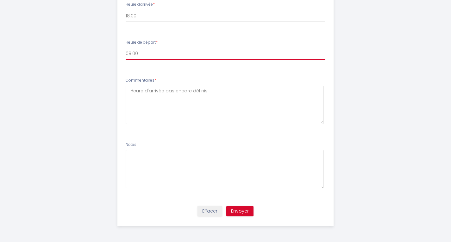 The image size is (451, 242). I want to click on button: Envoyer, so click(240, 211).